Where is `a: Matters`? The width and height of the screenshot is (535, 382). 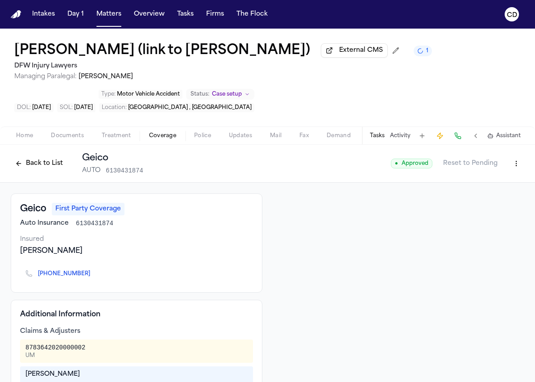
a: Matters is located at coordinates (109, 14).